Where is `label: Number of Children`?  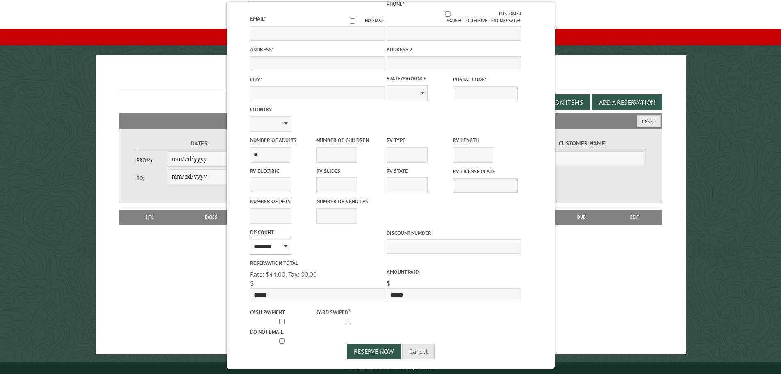
label: Number of Children is located at coordinates (349, 140).